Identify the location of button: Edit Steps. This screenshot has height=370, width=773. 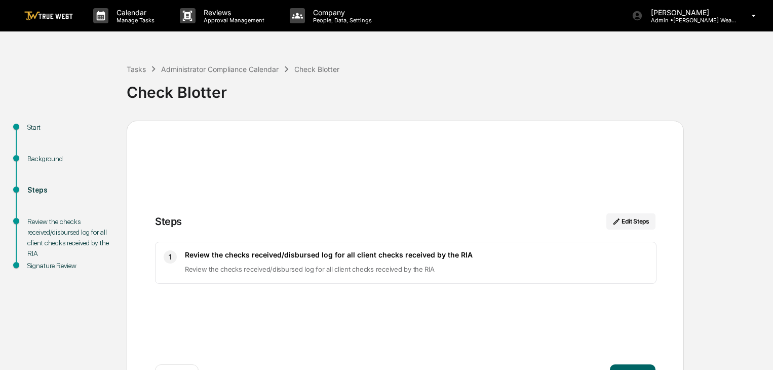
(631, 221).